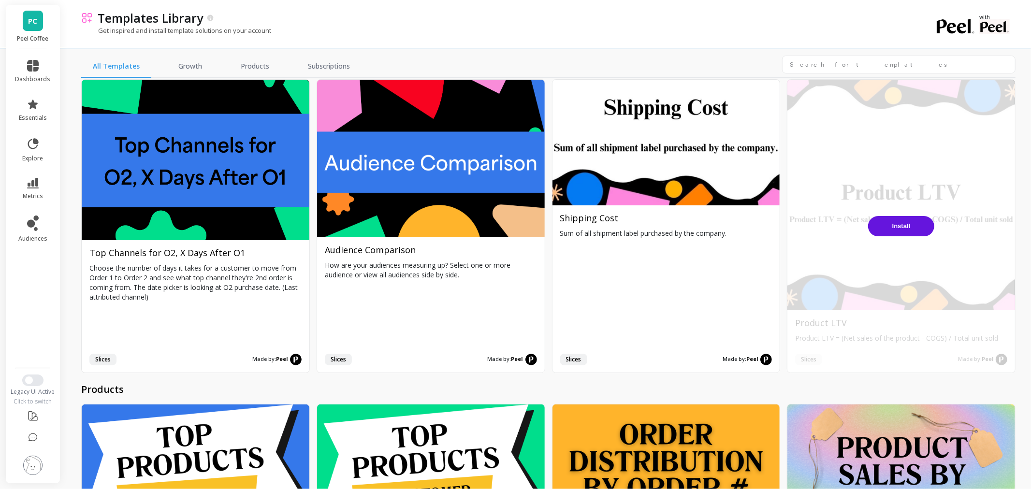  I want to click on span: essentials, so click(33, 118).